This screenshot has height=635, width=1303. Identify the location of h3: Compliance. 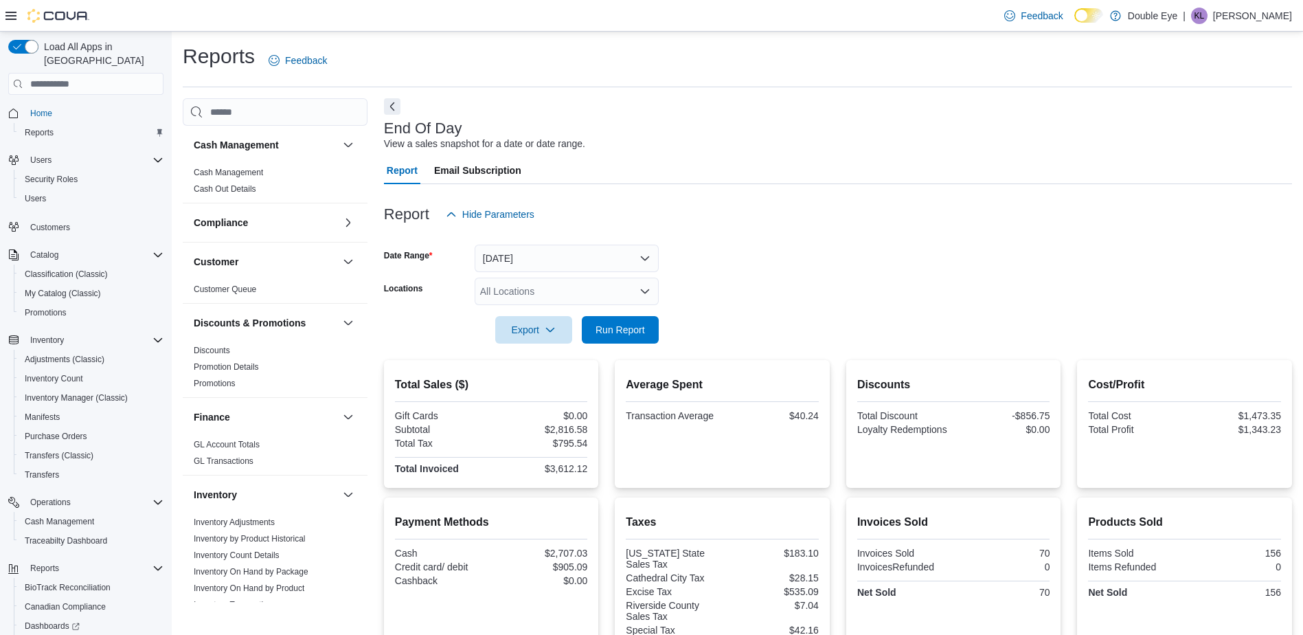
(220, 223).